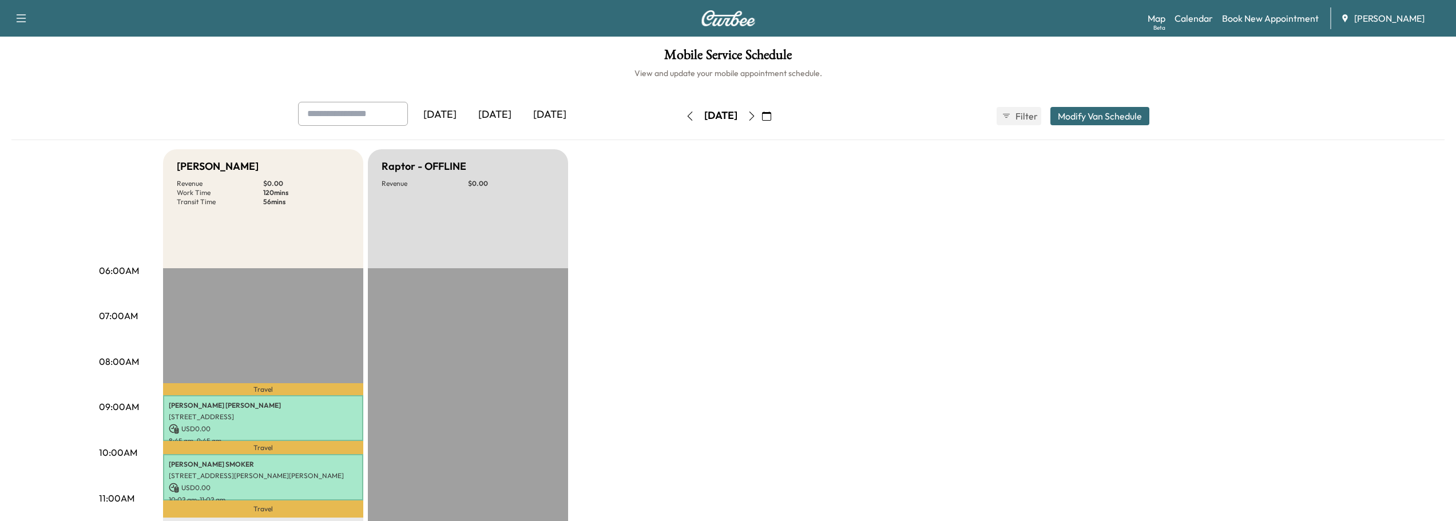 This screenshot has width=1456, height=521. I want to click on p: 10:02 am - 11:02 am, so click(263, 500).